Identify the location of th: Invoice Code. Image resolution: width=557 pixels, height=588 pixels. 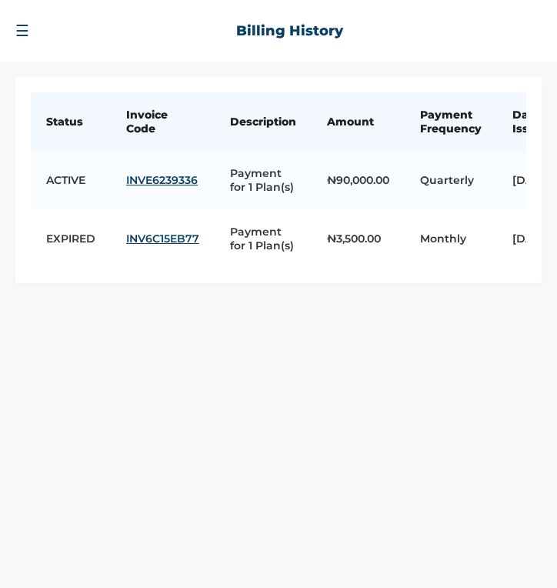
(162, 122).